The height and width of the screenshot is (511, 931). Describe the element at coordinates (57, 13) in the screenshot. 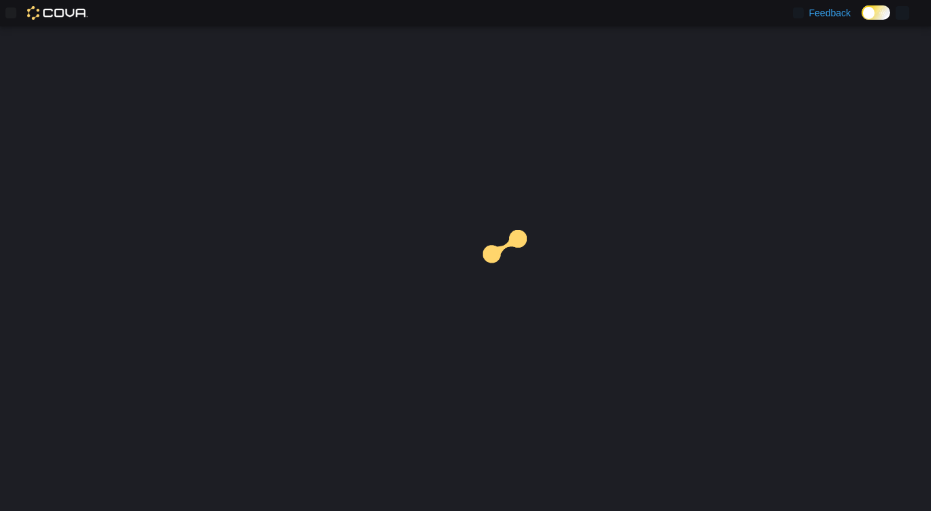

I see `img: Cova` at that location.